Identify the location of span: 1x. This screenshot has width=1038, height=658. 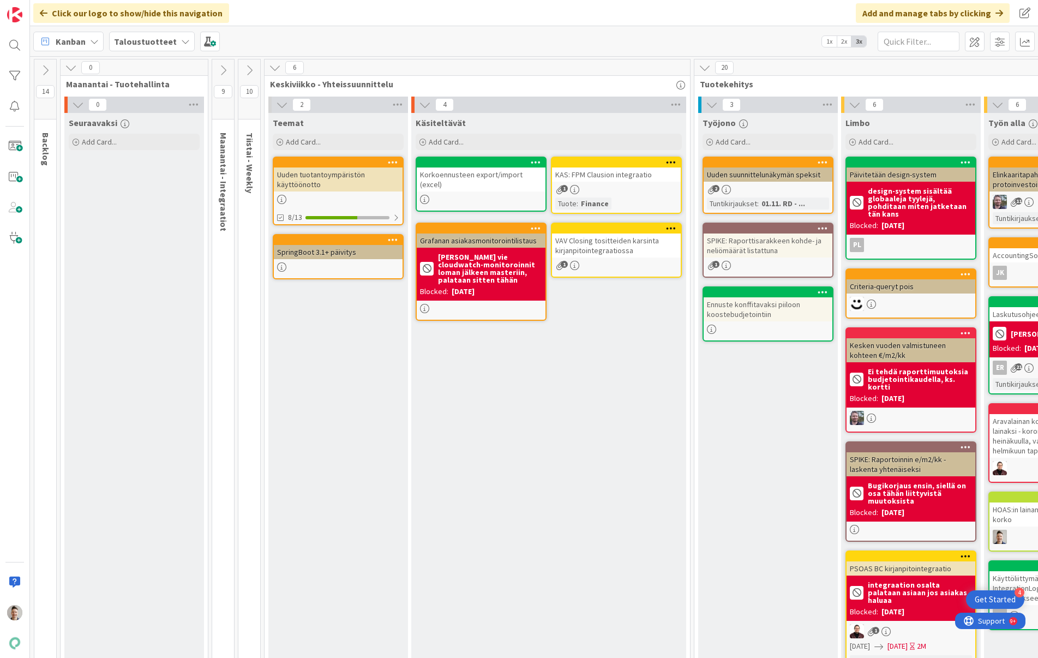
(829, 41).